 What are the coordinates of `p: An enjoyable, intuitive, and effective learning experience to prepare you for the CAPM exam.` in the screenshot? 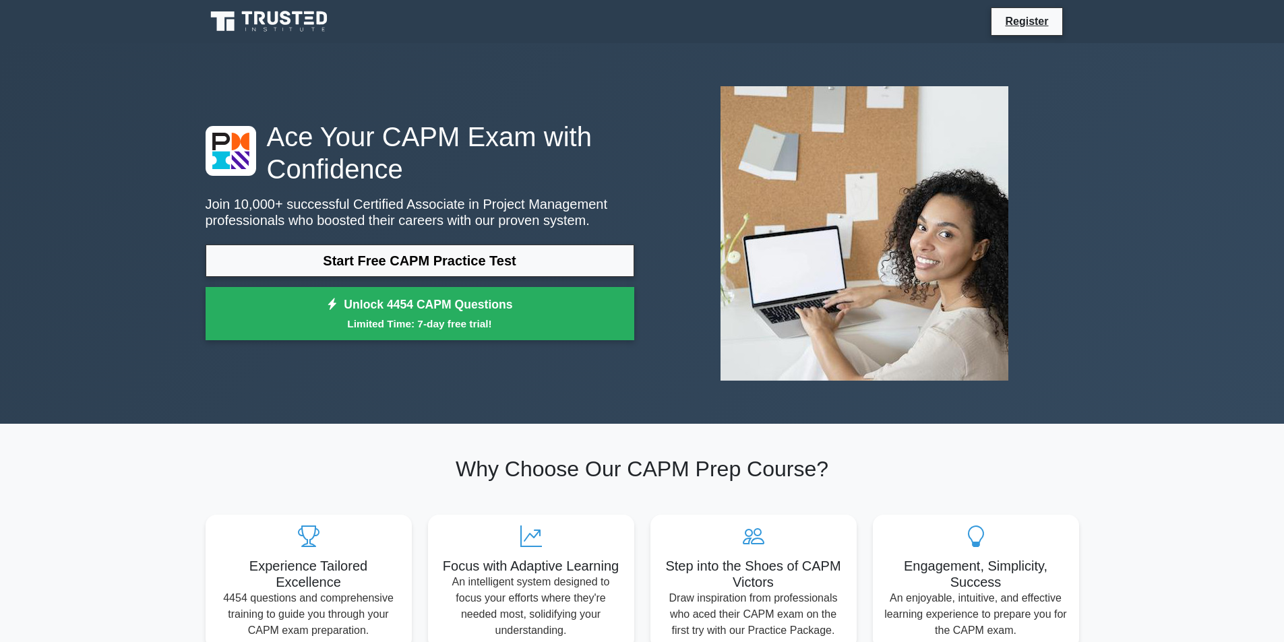 It's located at (976, 615).